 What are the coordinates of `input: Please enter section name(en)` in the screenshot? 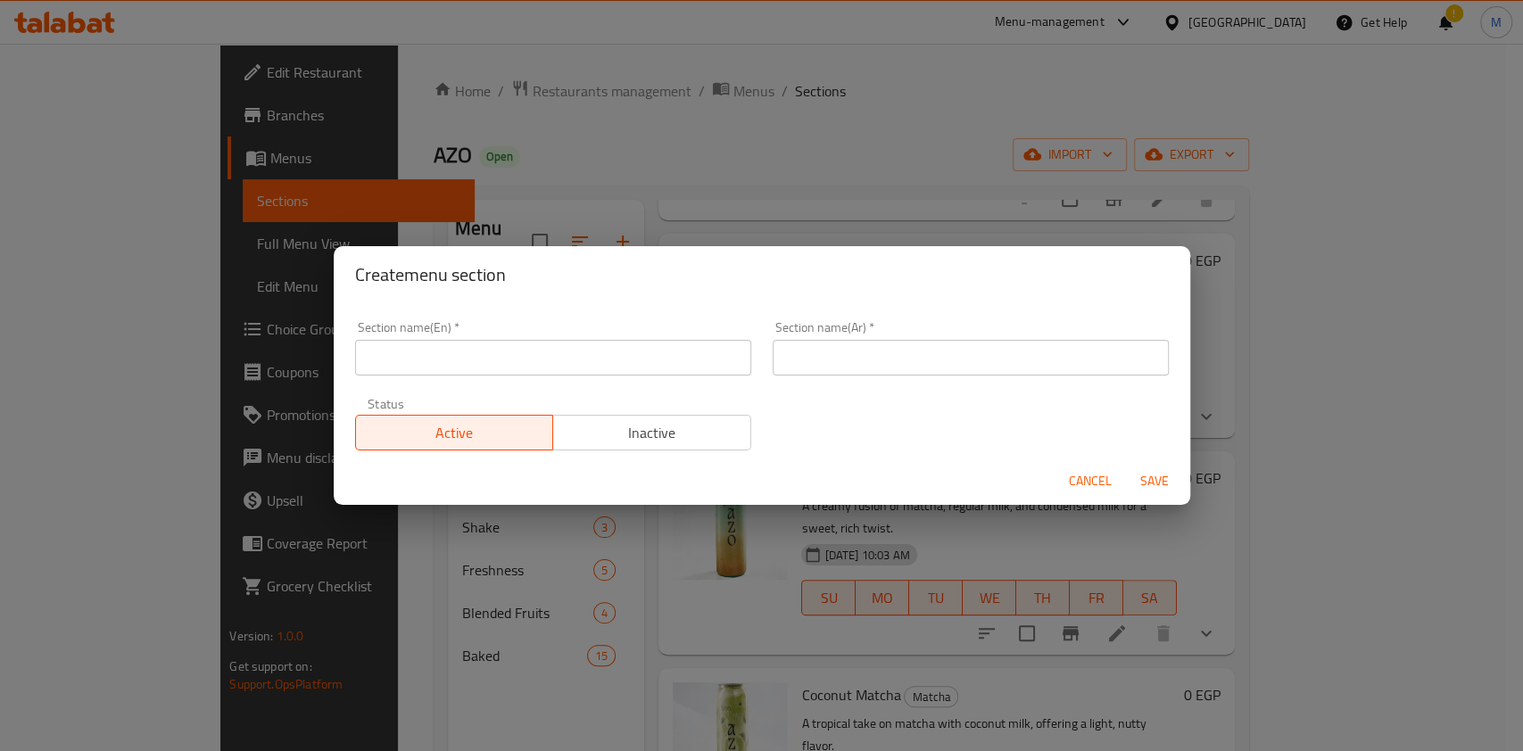 It's located at (553, 358).